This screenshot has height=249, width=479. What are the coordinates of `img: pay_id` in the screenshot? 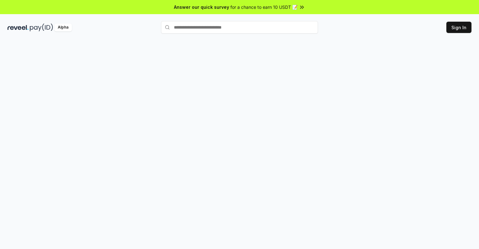 It's located at (41, 27).